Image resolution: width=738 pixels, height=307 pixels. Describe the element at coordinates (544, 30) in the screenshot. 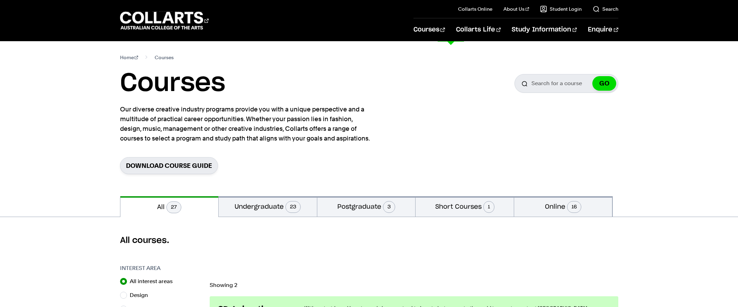

I see `a: Study Information` at that location.